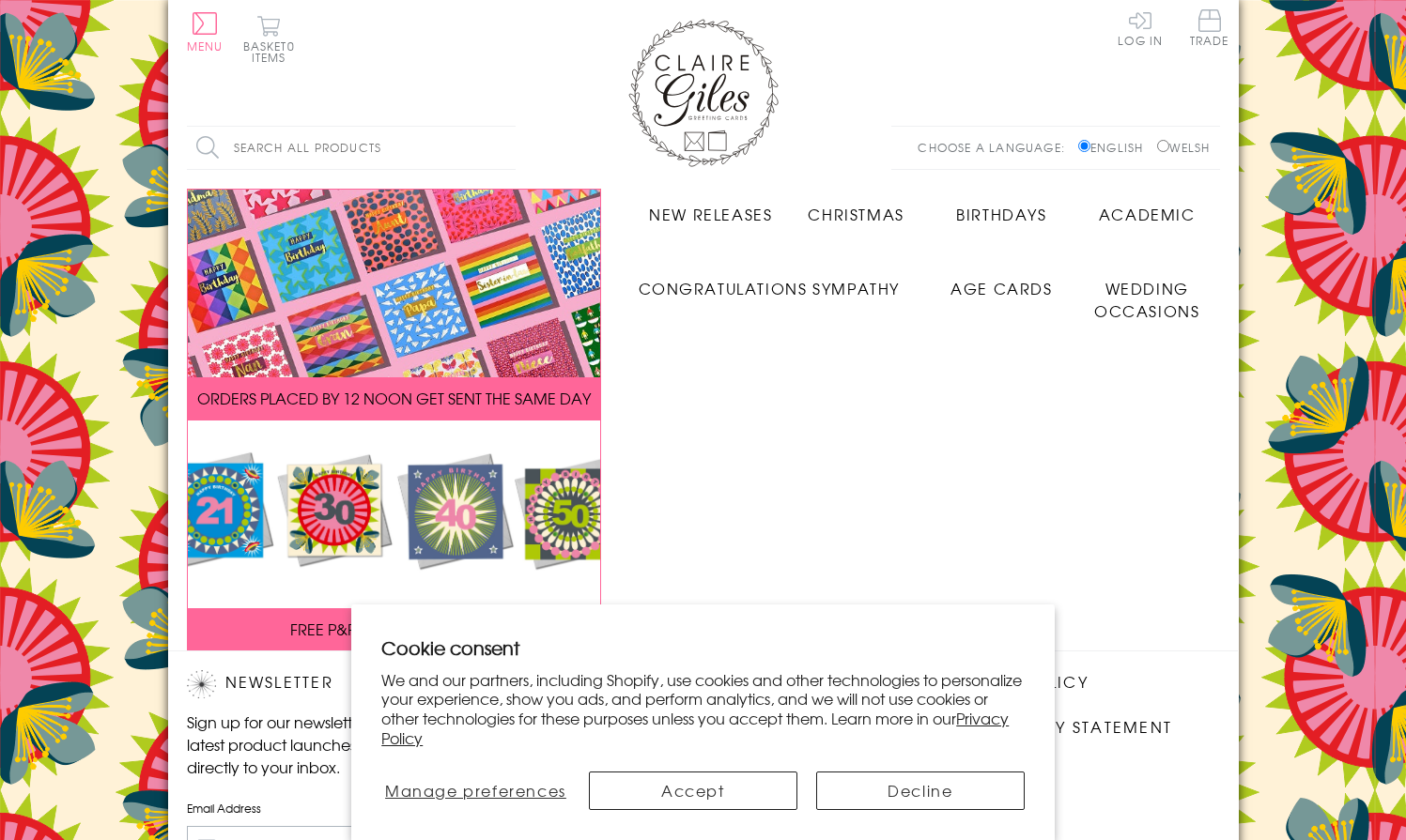 The height and width of the screenshot is (840, 1406). What do you see at coordinates (475, 790) in the screenshot?
I see `span: Manage preferences` at bounding box center [475, 790].